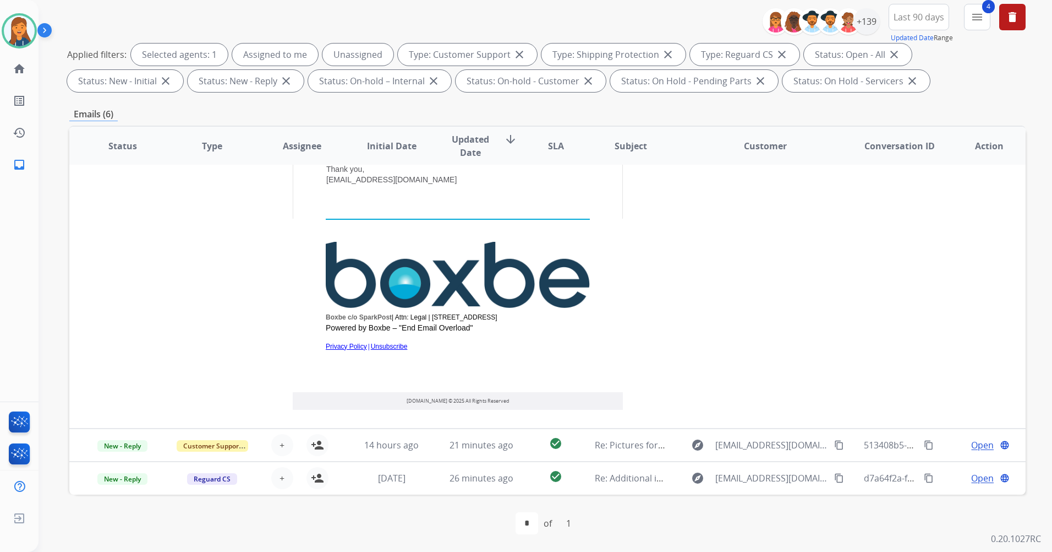  What do you see at coordinates (981, 146) in the screenshot?
I see `th: Action` at bounding box center [981, 146].